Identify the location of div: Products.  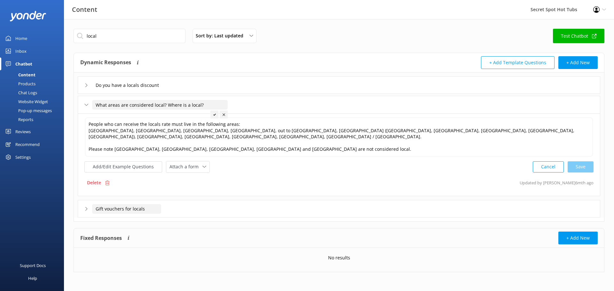
(20, 84).